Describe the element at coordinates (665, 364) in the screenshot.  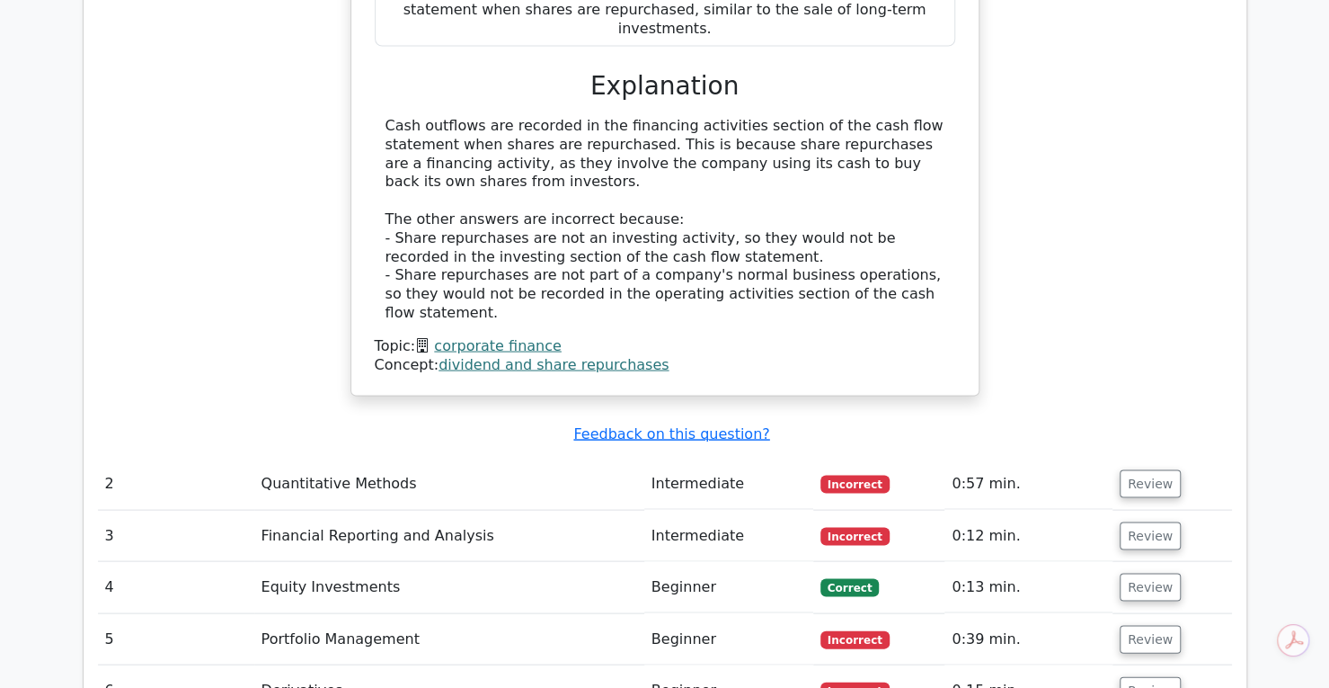
I see `div: Concept:` at that location.